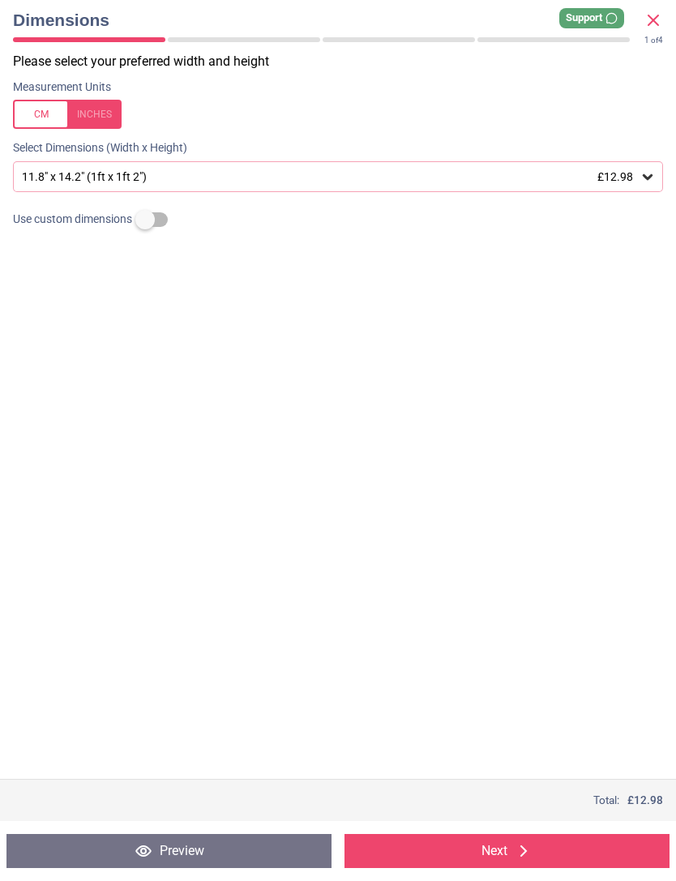  What do you see at coordinates (72, 220) in the screenshot?
I see `span: Use custom dimensions` at bounding box center [72, 220].